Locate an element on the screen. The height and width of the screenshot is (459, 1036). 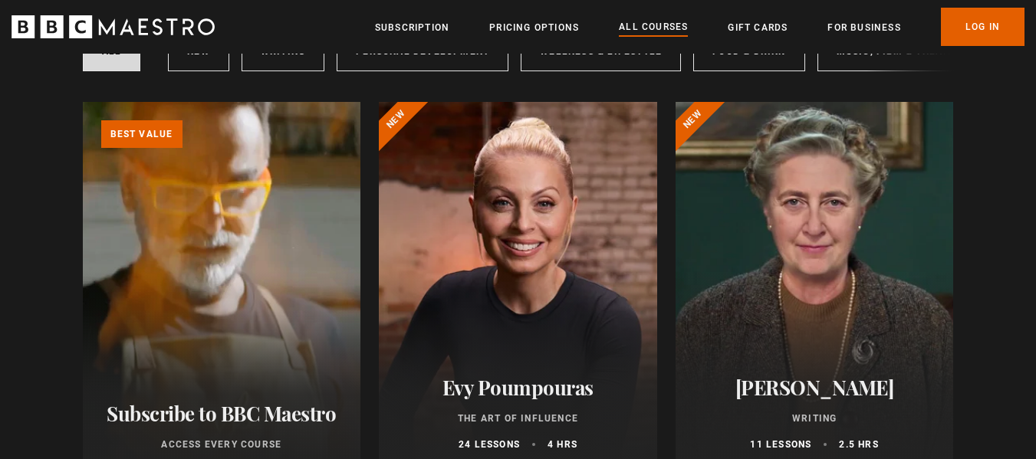
p: 11 lessons is located at coordinates (780, 445).